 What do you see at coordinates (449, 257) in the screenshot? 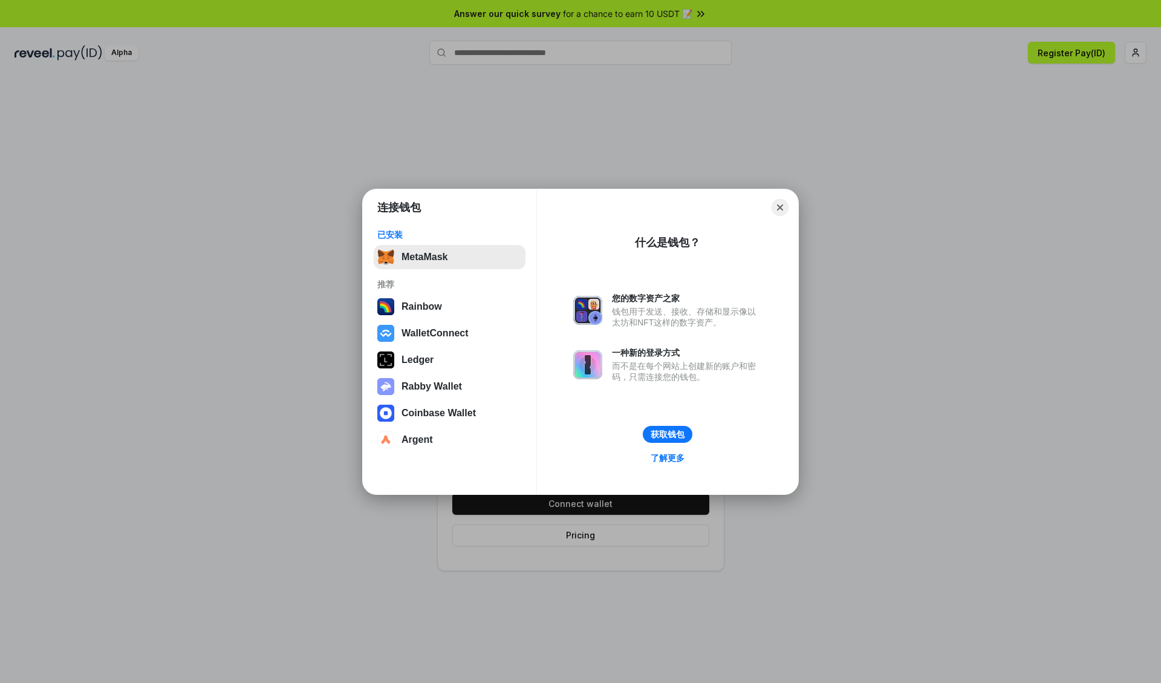
I see `button: MetaMask` at bounding box center [449, 257].